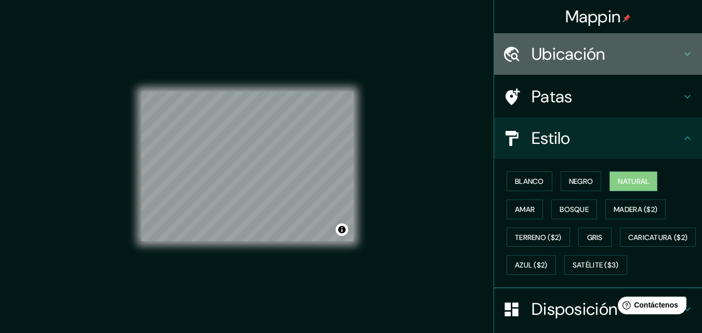  I want to click on font: Madera ($2), so click(636, 209).